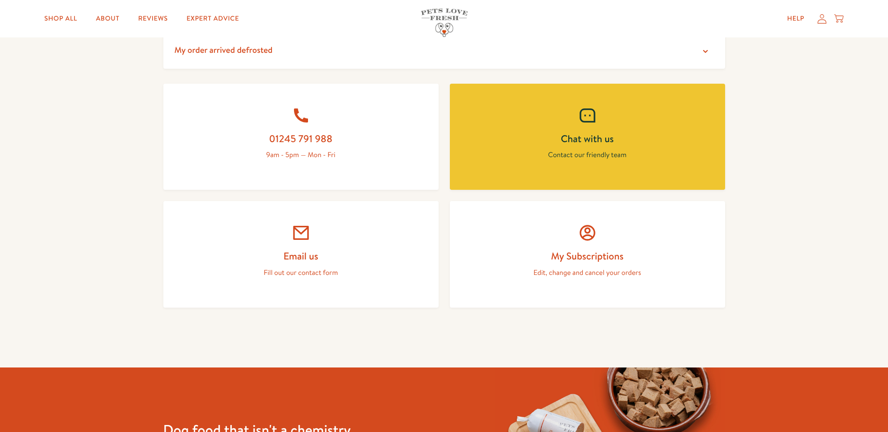  What do you see at coordinates (61, 19) in the screenshot?
I see `a: Shop All` at bounding box center [61, 19].